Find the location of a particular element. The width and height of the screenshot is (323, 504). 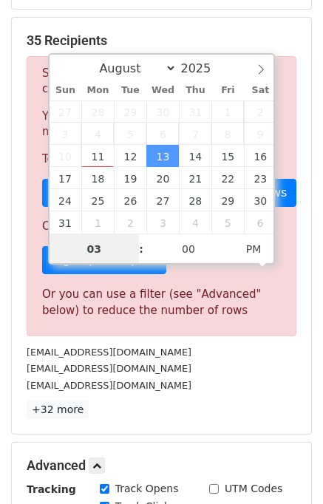

span: Sun is located at coordinates (66, 90).